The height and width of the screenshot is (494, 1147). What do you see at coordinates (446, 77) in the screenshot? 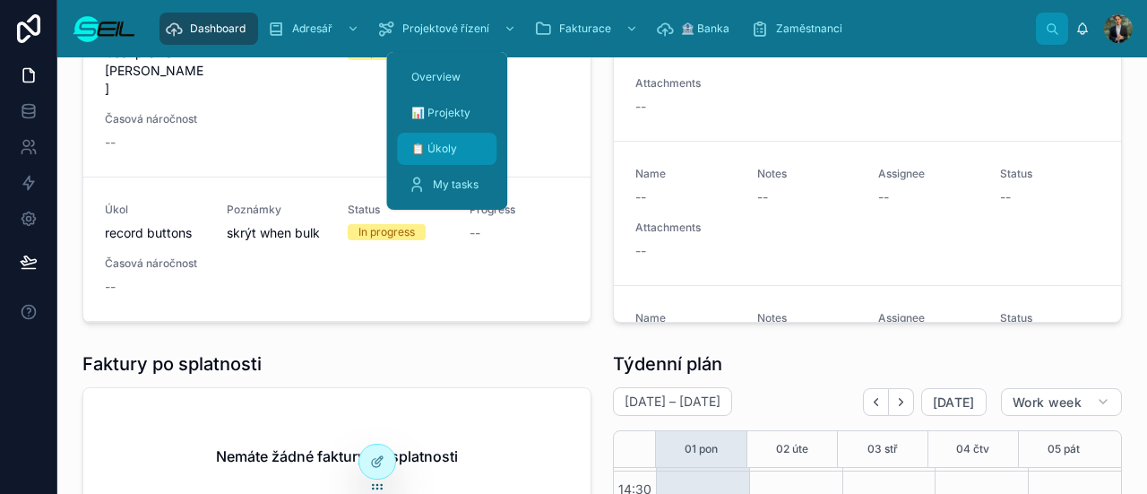
I see `a: Overview` at bounding box center [446, 77].